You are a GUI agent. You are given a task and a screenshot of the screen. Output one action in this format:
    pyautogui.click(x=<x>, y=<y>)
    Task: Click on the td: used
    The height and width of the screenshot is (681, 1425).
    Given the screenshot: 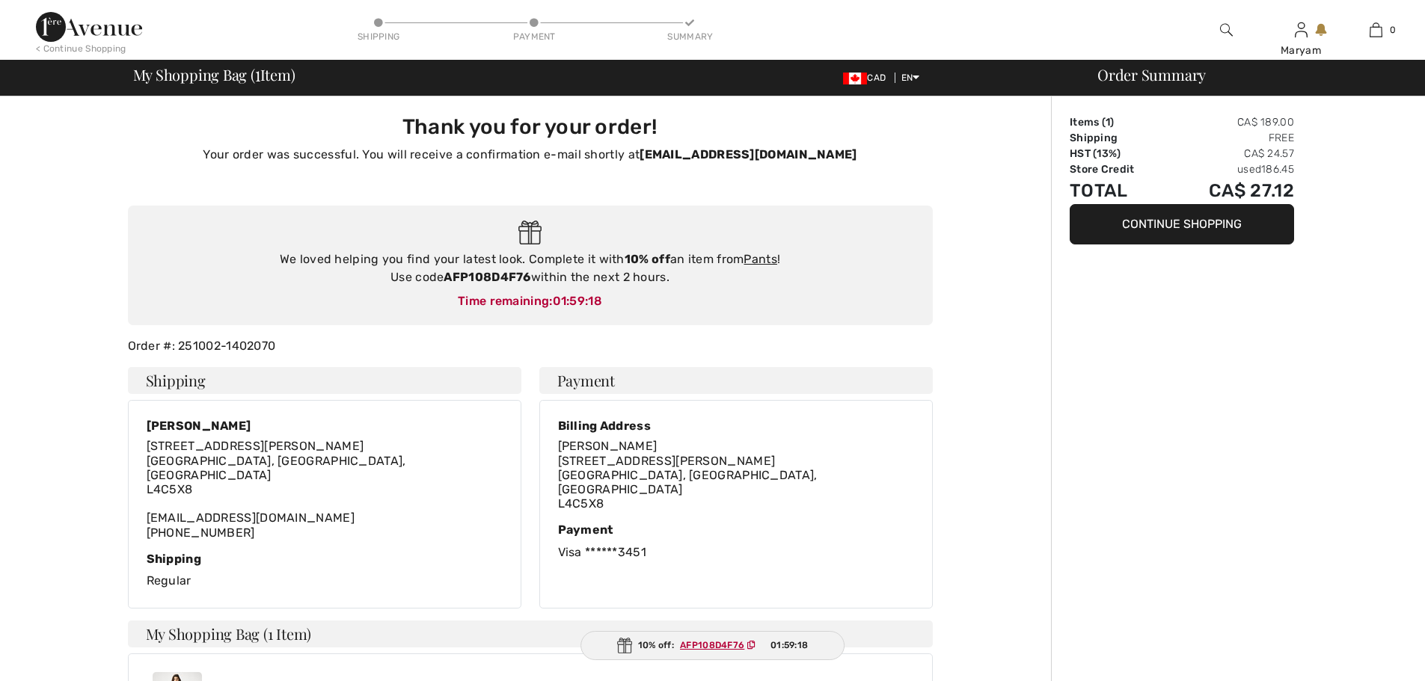 What is the action you would take?
    pyautogui.click(x=1230, y=169)
    